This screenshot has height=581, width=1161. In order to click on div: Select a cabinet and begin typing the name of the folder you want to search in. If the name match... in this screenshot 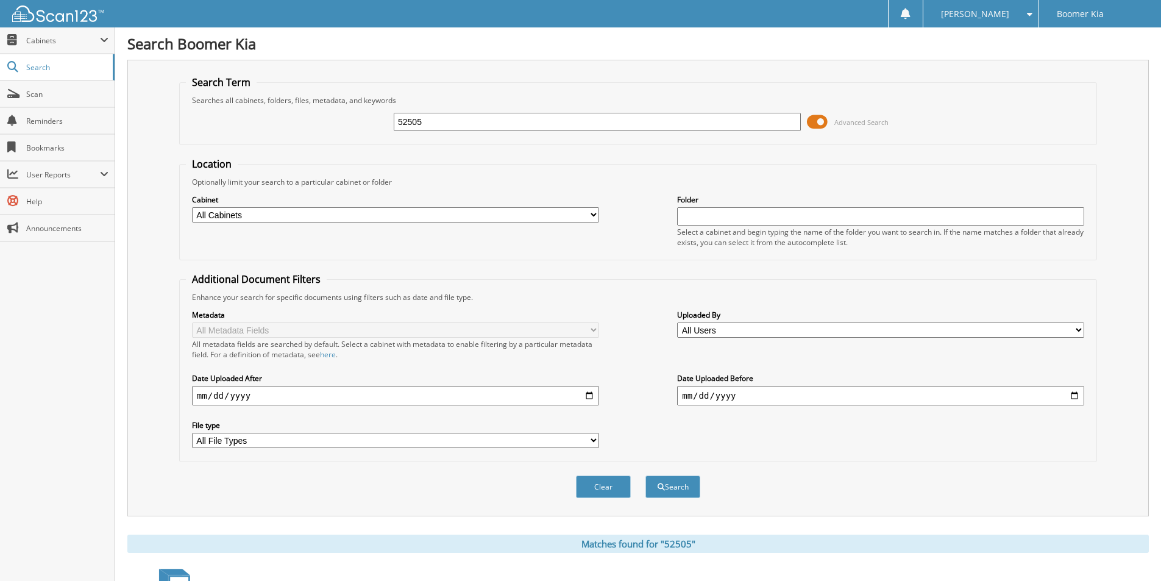, I will do `click(881, 237)`.